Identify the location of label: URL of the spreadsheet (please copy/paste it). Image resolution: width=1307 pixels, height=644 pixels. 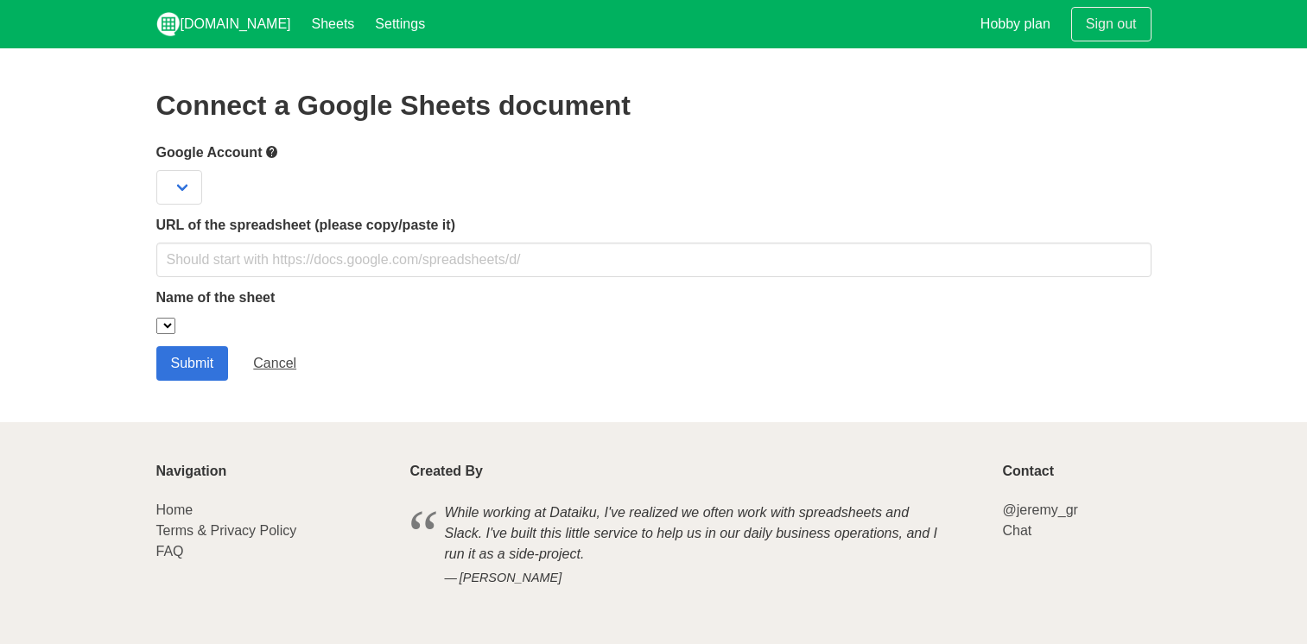
(654, 225).